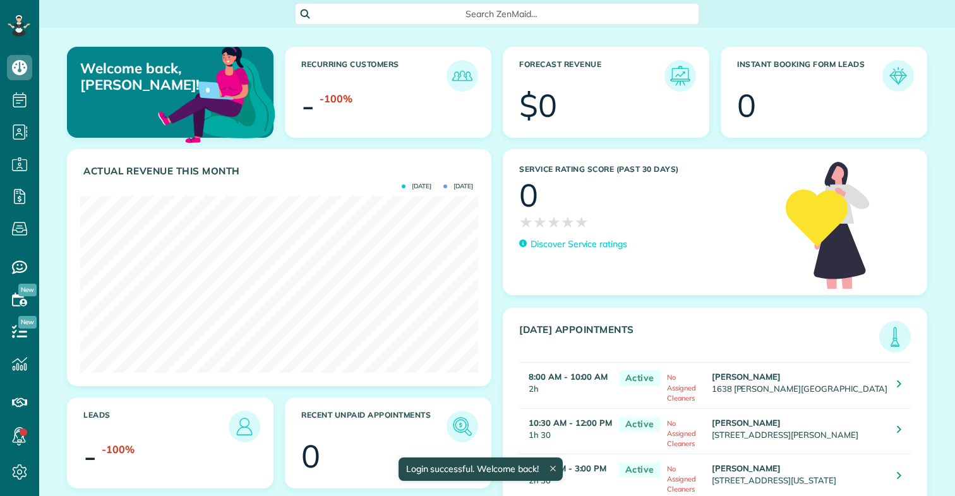  I want to click on h3: Instant Booking Form Leads, so click(810, 76).